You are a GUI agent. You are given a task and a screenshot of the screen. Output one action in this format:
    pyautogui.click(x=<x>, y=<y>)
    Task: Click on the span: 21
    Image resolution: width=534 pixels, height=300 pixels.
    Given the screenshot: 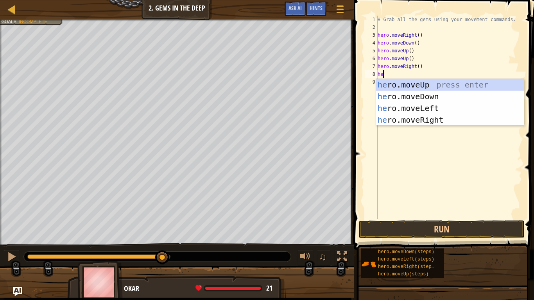 What is the action you would take?
    pyautogui.click(x=269, y=288)
    